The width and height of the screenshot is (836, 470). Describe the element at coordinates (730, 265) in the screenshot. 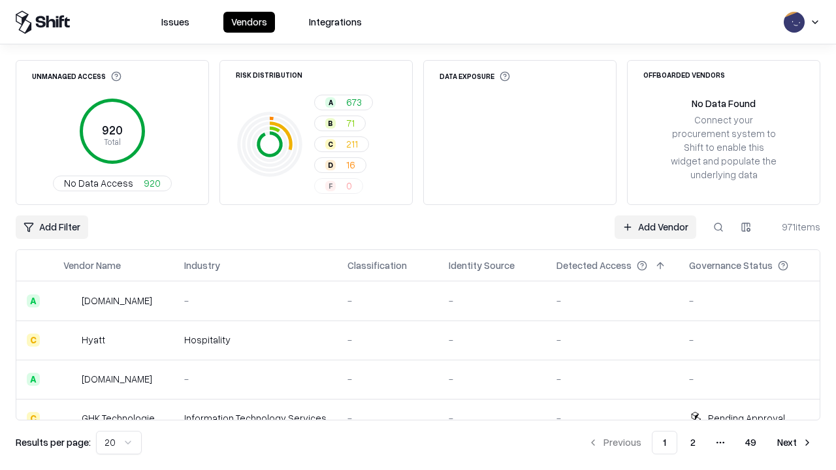

I see `div: Governance Status` at that location.